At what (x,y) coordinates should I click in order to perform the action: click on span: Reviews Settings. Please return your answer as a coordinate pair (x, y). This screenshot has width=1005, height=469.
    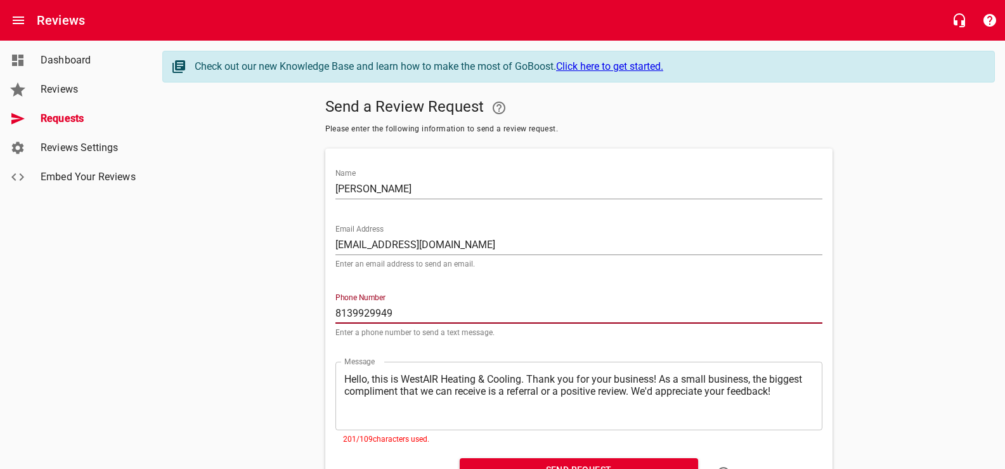
    Looking at the image, I should click on (89, 148).